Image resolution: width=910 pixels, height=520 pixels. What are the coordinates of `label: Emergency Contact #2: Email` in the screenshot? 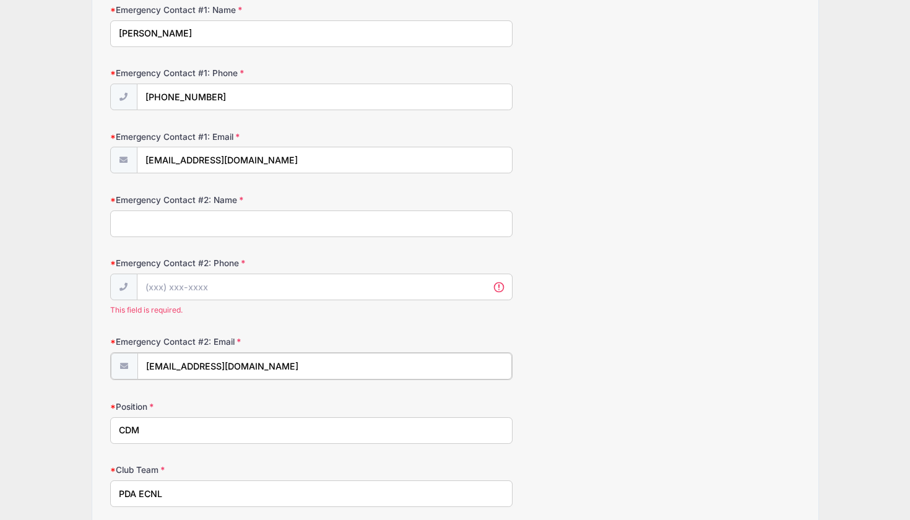 It's located at (225, 342).